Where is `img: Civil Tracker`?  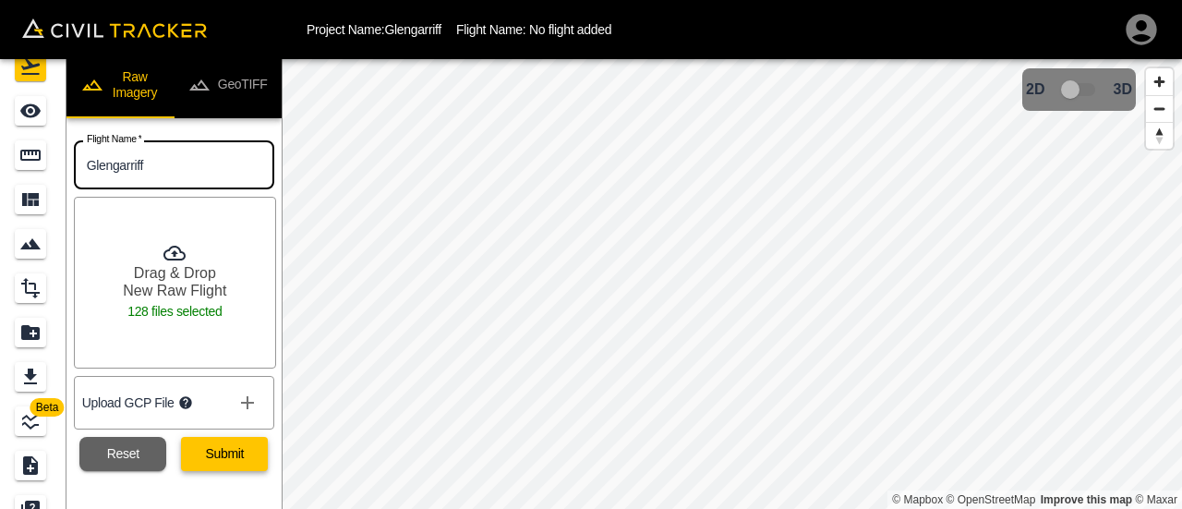 img: Civil Tracker is located at coordinates (114, 28).